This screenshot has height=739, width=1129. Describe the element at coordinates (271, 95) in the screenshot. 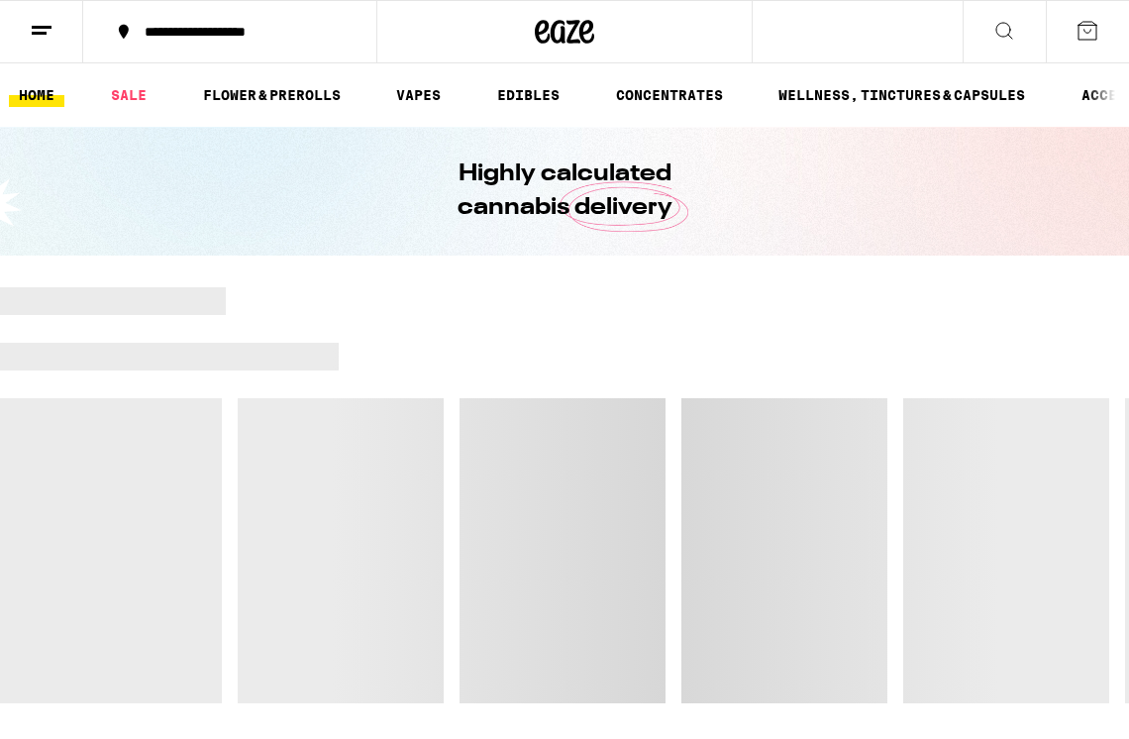

I see `a: FLOWER & PREROLLS` at that location.